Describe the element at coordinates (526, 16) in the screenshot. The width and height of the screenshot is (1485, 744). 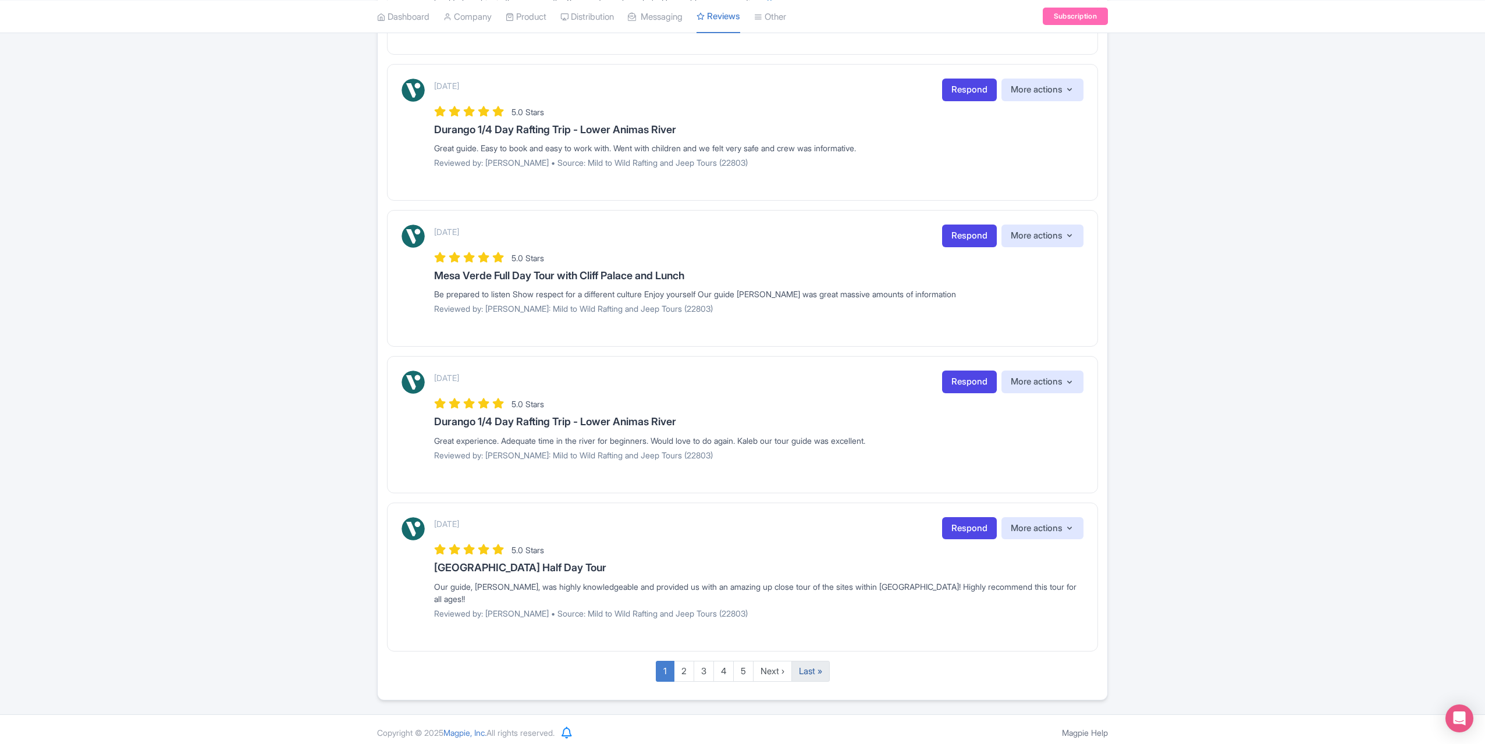
I see `a: Product` at that location.